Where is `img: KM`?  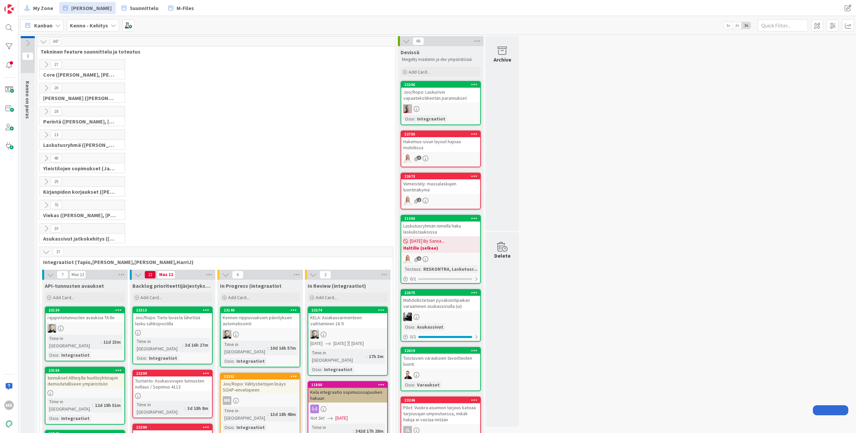
img: KM is located at coordinates (408, 317).